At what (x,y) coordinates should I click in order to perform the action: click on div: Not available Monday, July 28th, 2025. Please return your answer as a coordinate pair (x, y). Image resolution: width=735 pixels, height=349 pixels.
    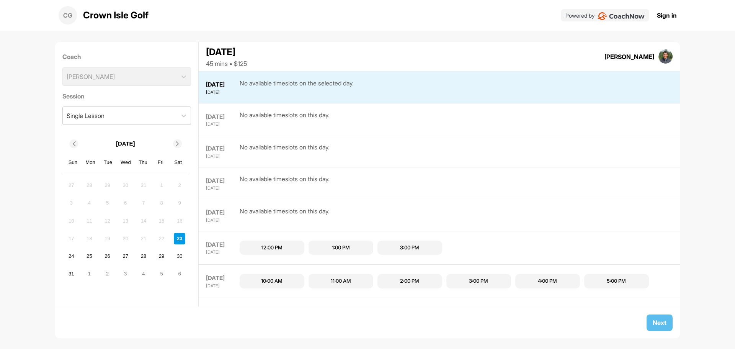
    Looking at the image, I should click on (89, 185).